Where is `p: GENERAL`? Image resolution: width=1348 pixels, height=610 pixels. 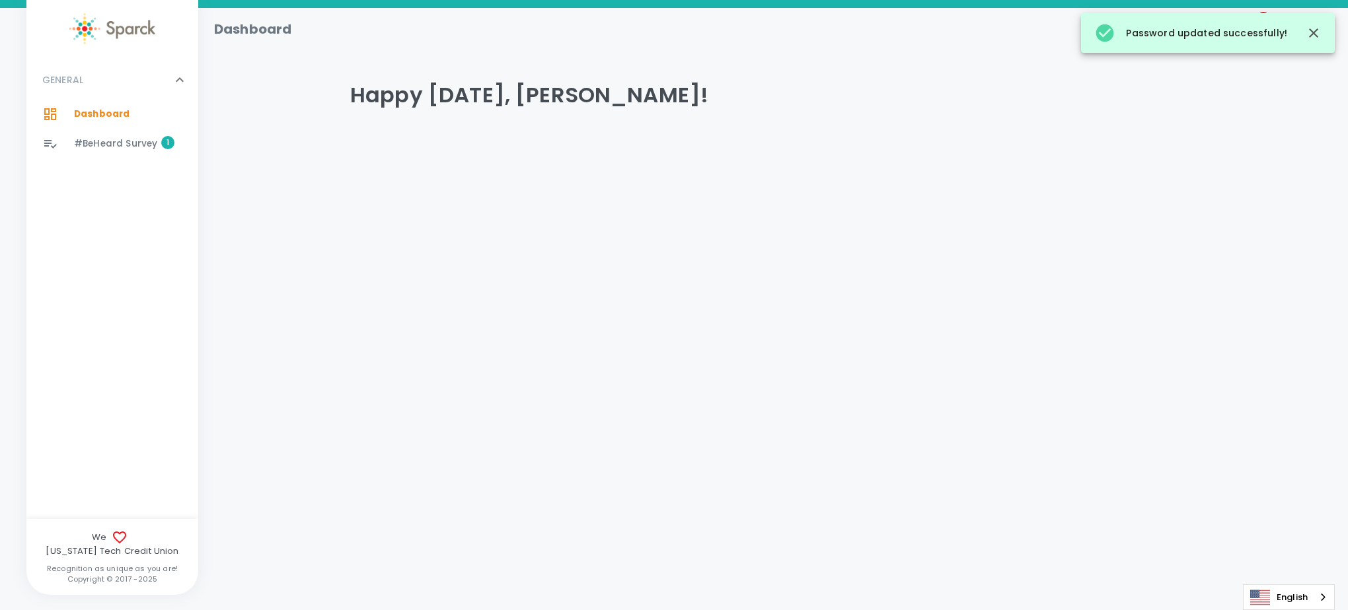
p: GENERAL is located at coordinates (63, 80).